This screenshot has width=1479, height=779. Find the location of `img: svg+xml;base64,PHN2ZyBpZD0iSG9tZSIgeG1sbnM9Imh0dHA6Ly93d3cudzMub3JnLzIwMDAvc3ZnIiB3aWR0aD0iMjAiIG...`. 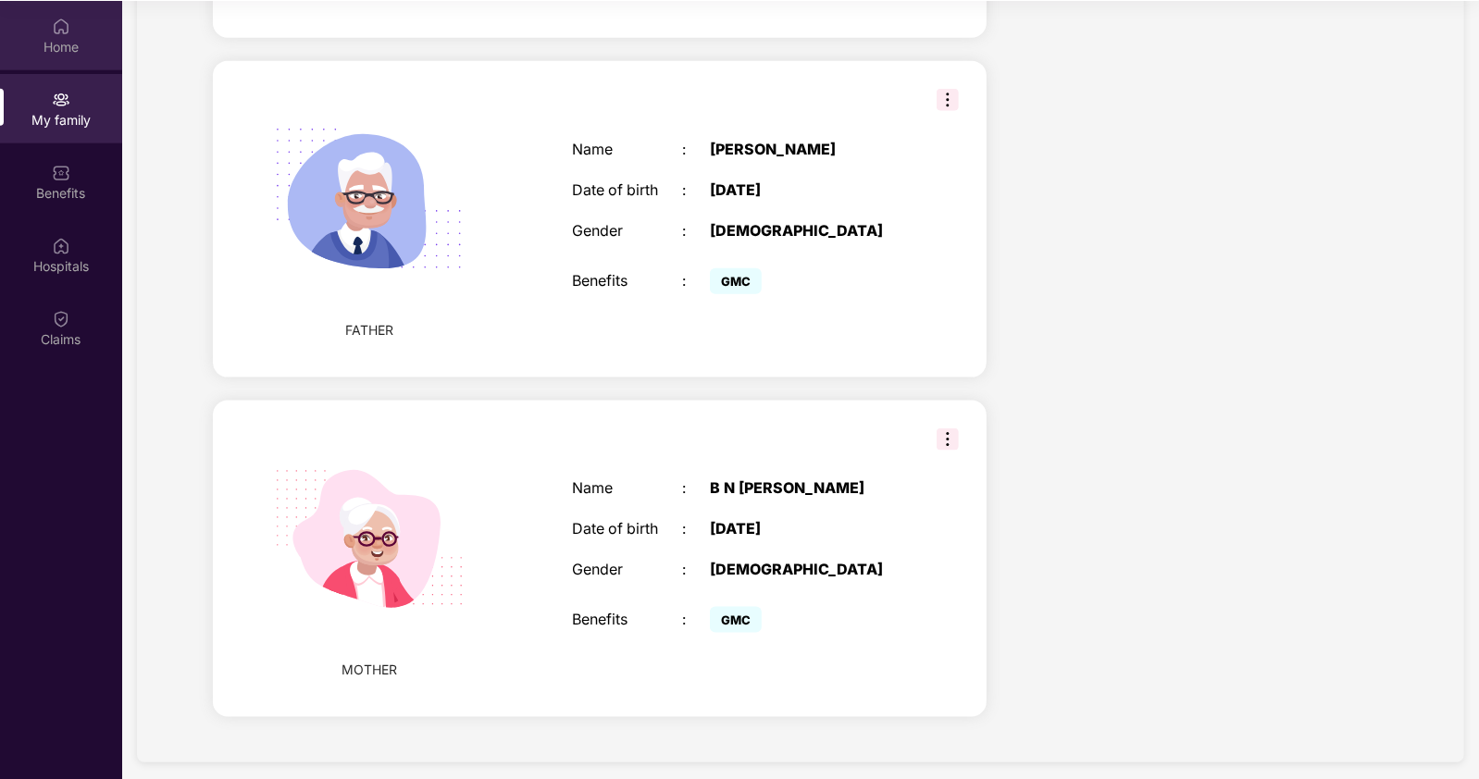

img: svg+xml;base64,PHN2ZyBpZD0iSG9tZSIgeG1sbnM9Imh0dHA6Ly93d3cudzMub3JnLzIwMDAvc3ZnIiB3aWR0aD0iMjAiIG... is located at coordinates (61, 27).